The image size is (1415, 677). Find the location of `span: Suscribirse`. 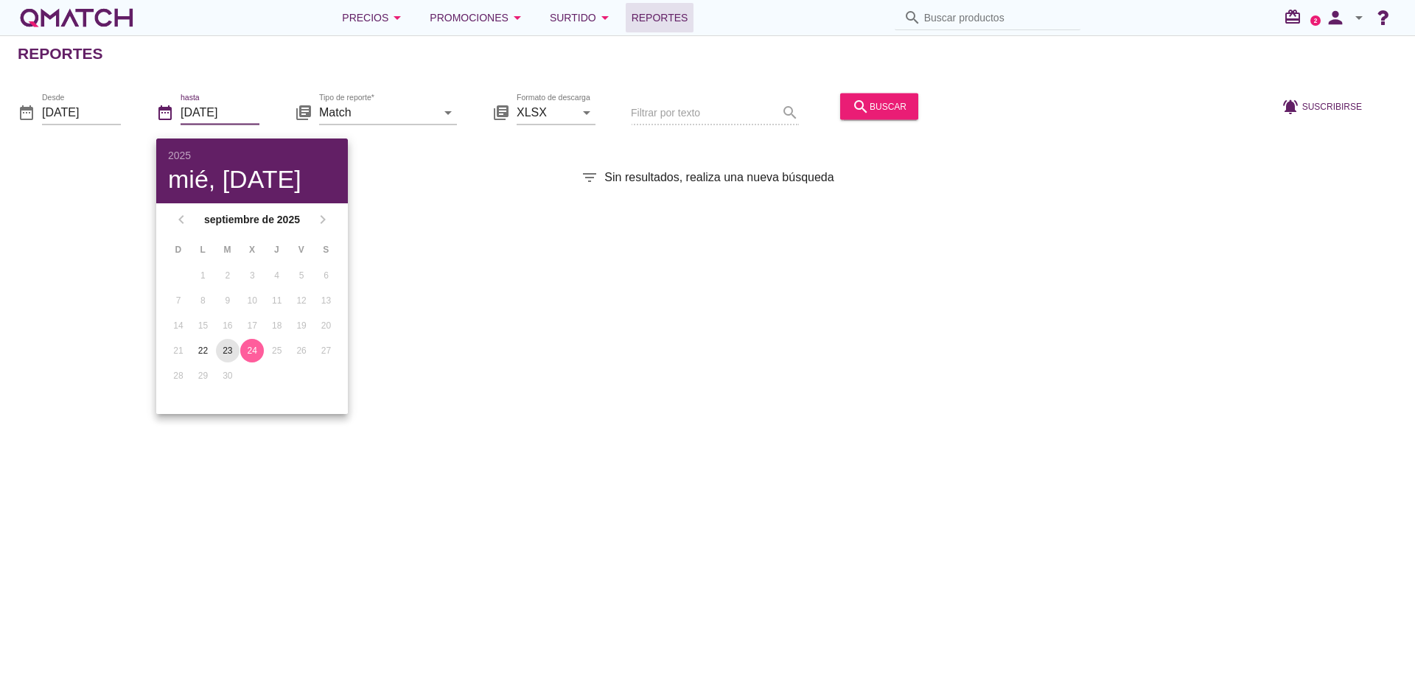

span: Suscribirse is located at coordinates (1332, 106).